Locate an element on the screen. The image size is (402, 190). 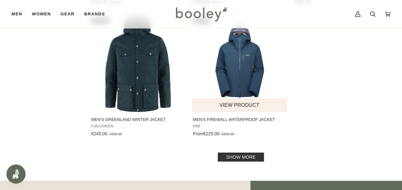
span: Brands is located at coordinates (94, 14).